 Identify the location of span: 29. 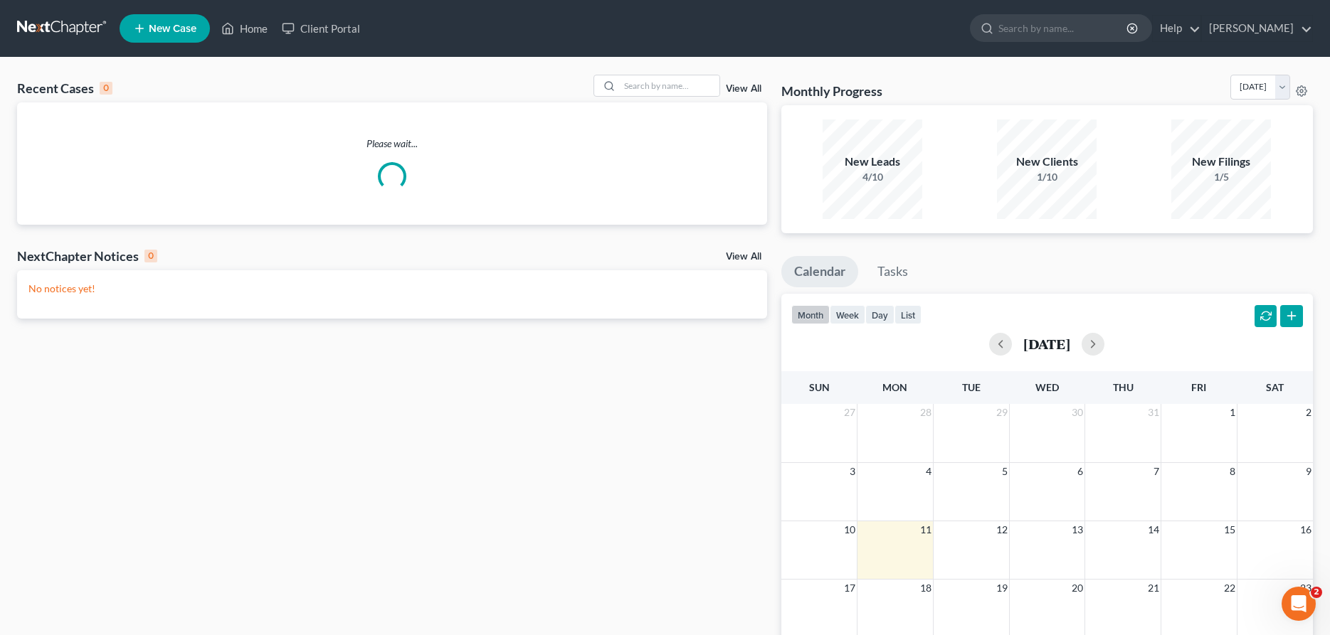
(1002, 413).